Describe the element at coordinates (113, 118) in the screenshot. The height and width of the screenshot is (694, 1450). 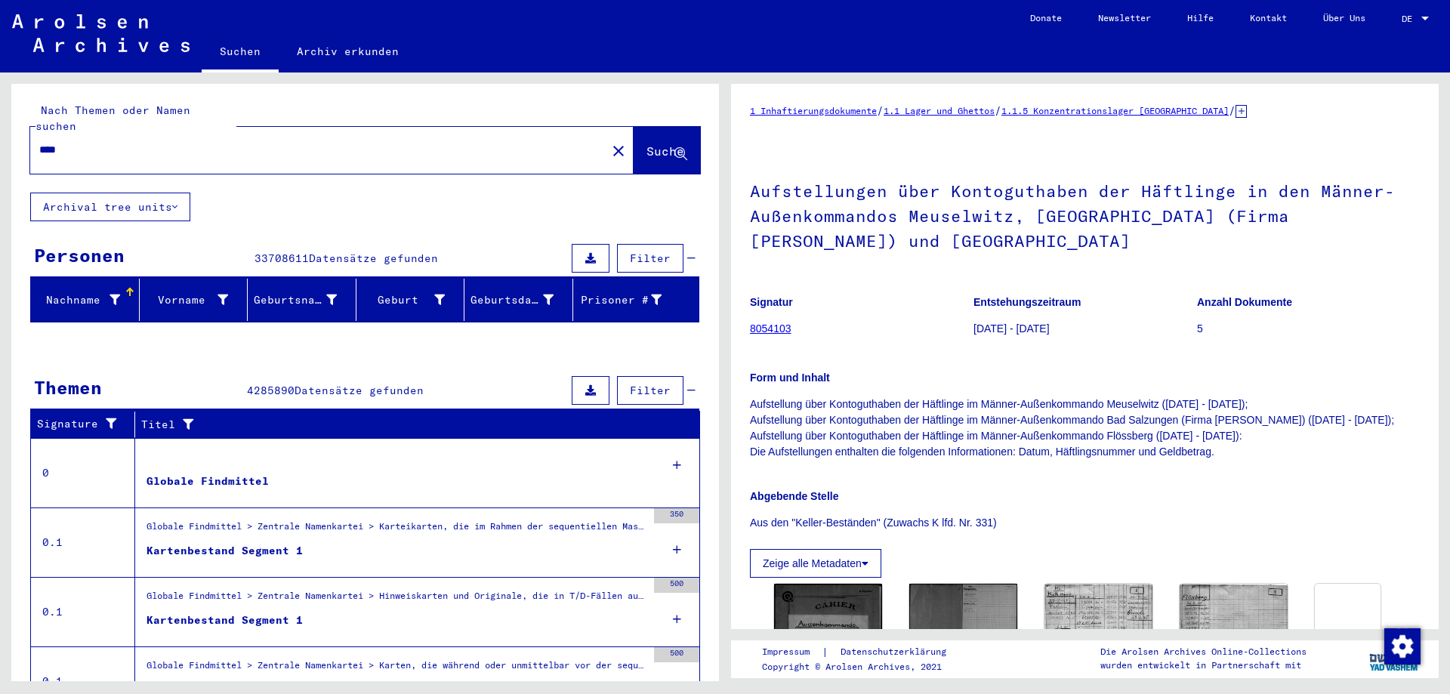
I see `mat-label: Nach Themen oder Namen suchen` at that location.